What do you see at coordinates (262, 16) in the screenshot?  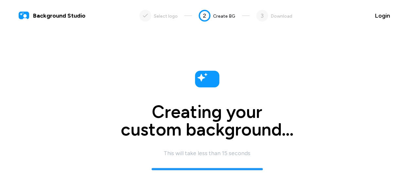 I see `span: 3` at bounding box center [262, 16].